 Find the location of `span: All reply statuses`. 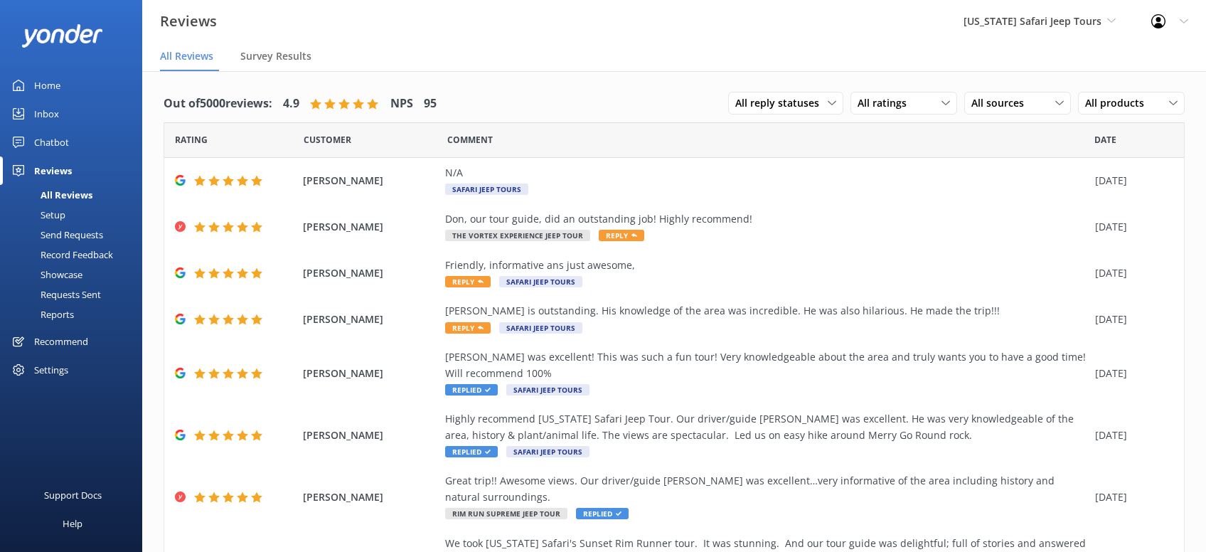

span: All reply statuses is located at coordinates (781, 103).